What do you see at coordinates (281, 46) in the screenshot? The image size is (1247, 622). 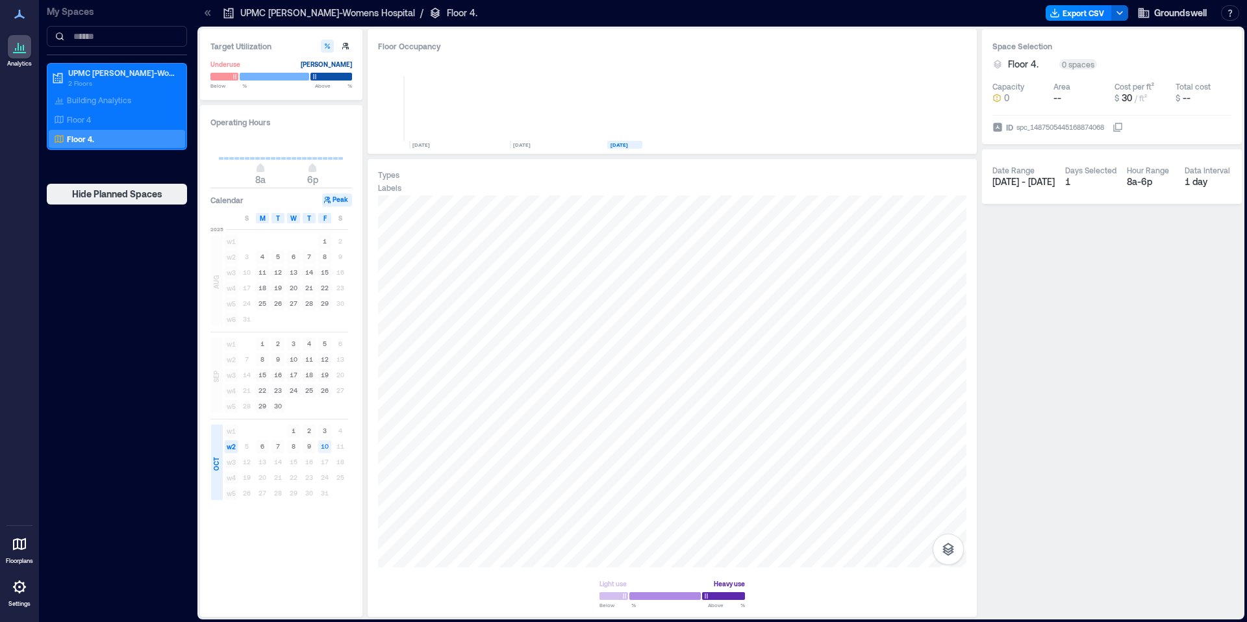 I see `h3: Target Utilization` at bounding box center [281, 46].